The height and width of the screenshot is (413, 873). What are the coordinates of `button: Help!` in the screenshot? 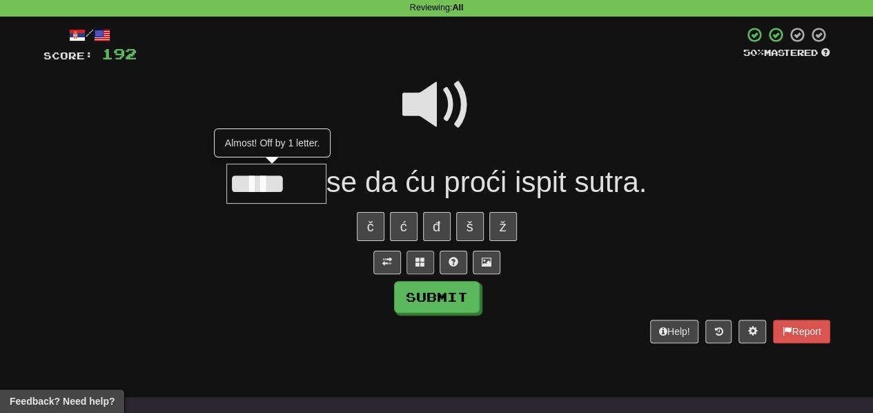 It's located at (674, 331).